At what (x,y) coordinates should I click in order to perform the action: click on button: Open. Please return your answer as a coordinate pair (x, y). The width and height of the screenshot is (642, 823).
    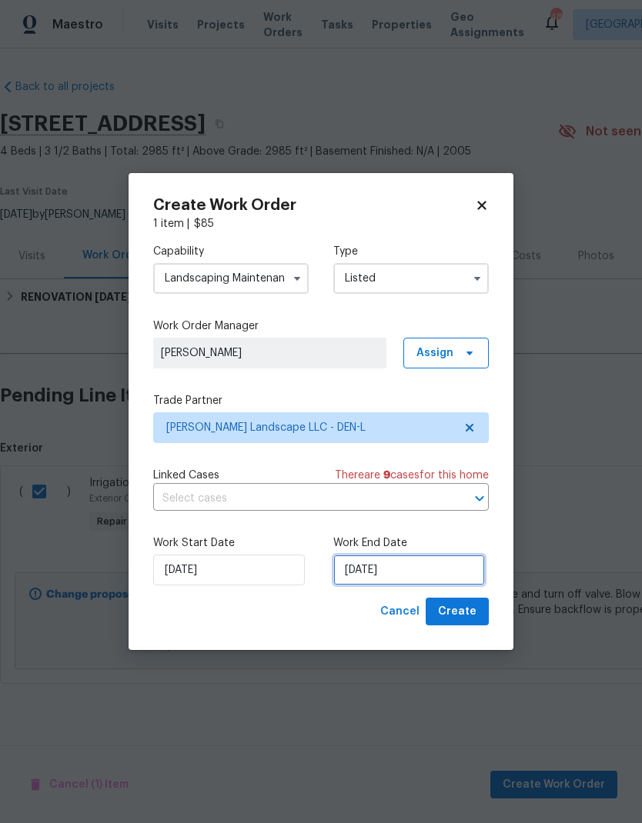
    Looking at the image, I should click on (479, 499).